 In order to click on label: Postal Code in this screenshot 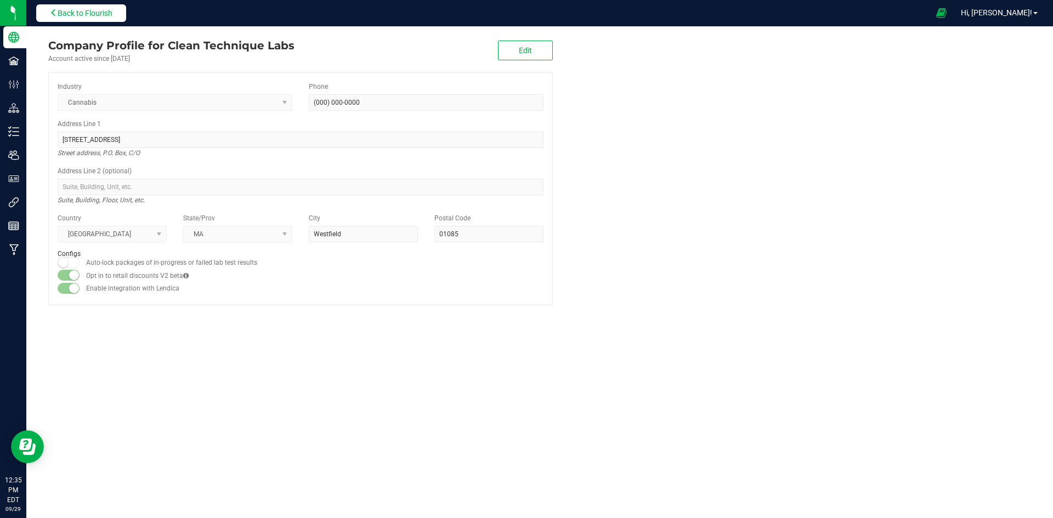, I will do `click(453, 218)`.